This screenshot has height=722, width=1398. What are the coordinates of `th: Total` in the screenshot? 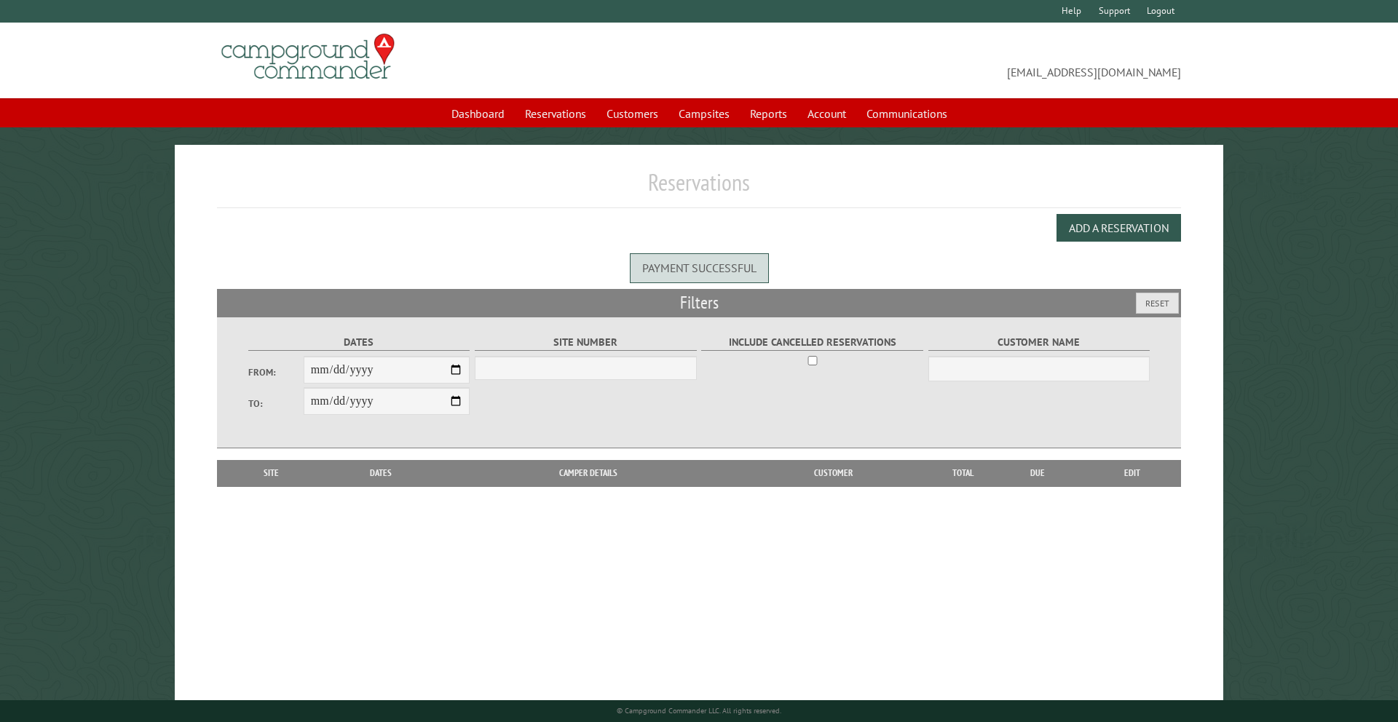 It's located at (963, 473).